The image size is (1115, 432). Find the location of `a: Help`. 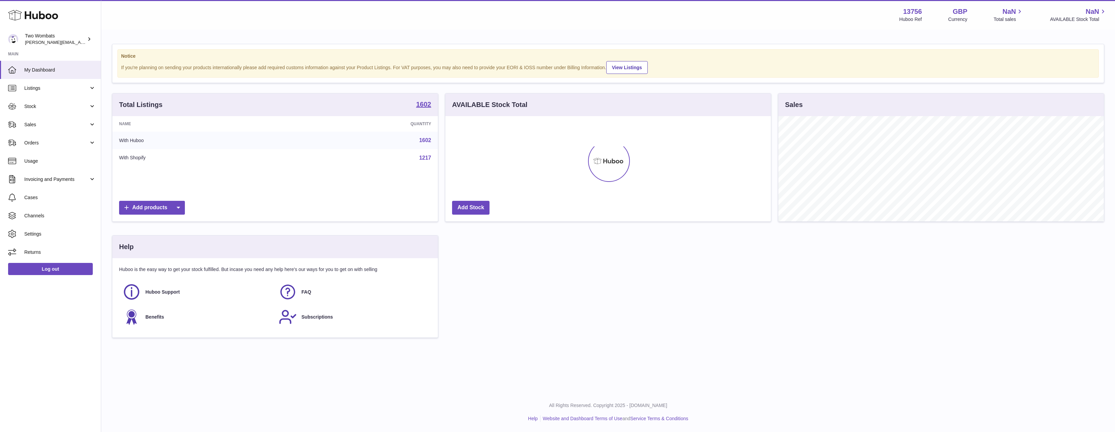

a: Help is located at coordinates (533, 418).